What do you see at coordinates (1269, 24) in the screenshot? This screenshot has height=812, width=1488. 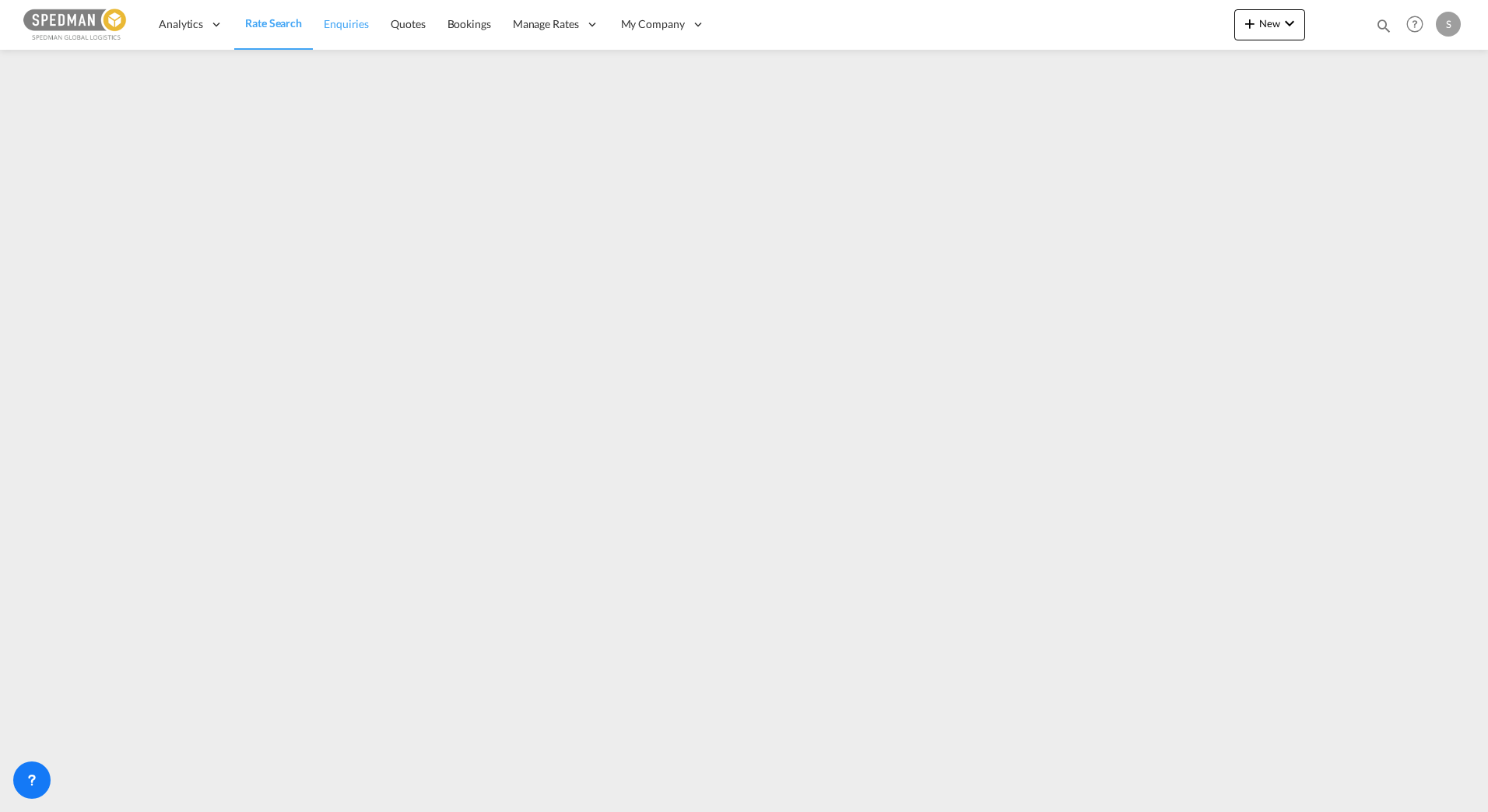 I see `span: New` at bounding box center [1269, 24].